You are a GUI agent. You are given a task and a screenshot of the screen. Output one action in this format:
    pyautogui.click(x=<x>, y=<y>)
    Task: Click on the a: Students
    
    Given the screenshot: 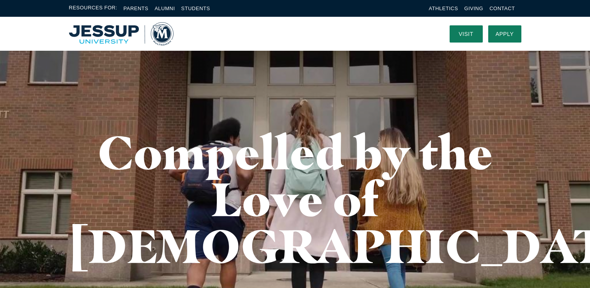 What is the action you would take?
    pyautogui.click(x=196, y=8)
    